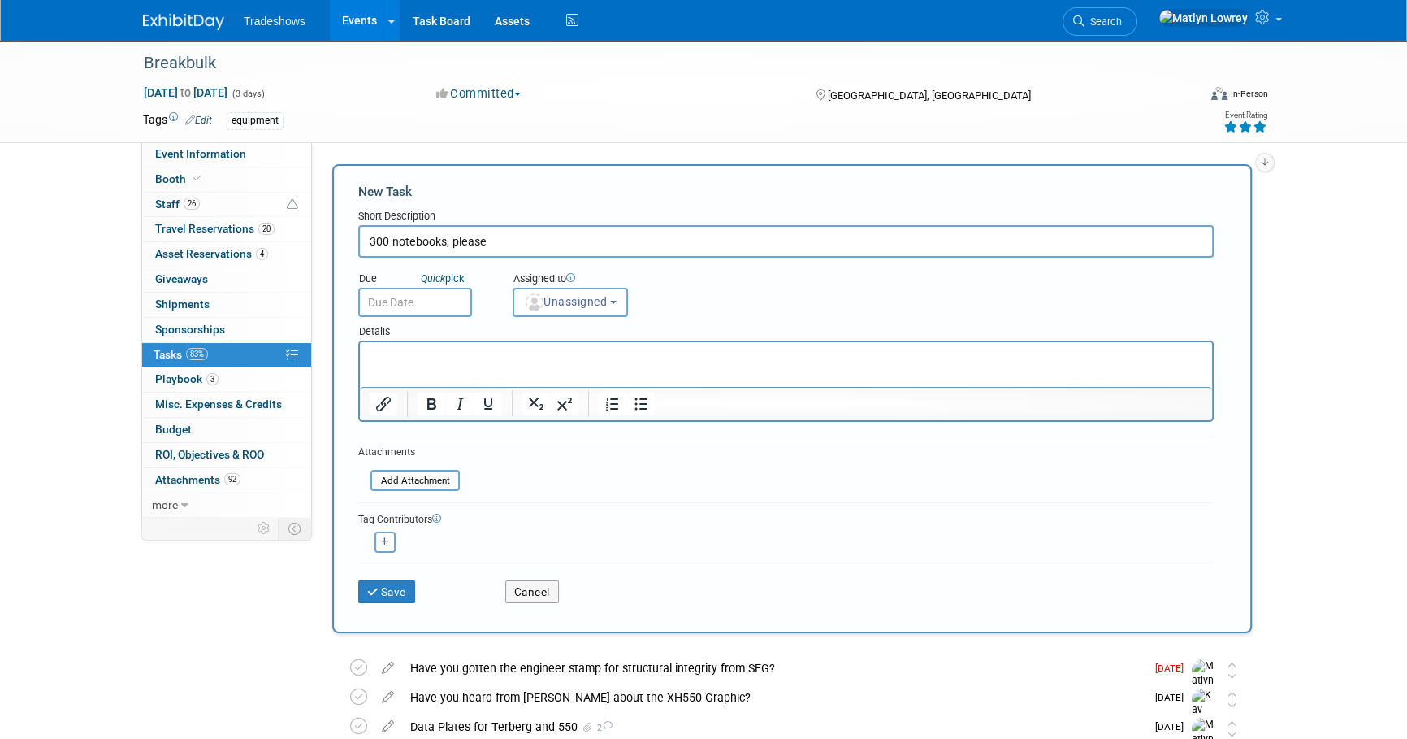 Image resolution: width=1407 pixels, height=739 pixels. Describe the element at coordinates (786, 192) in the screenshot. I see `div: New Task` at that location.